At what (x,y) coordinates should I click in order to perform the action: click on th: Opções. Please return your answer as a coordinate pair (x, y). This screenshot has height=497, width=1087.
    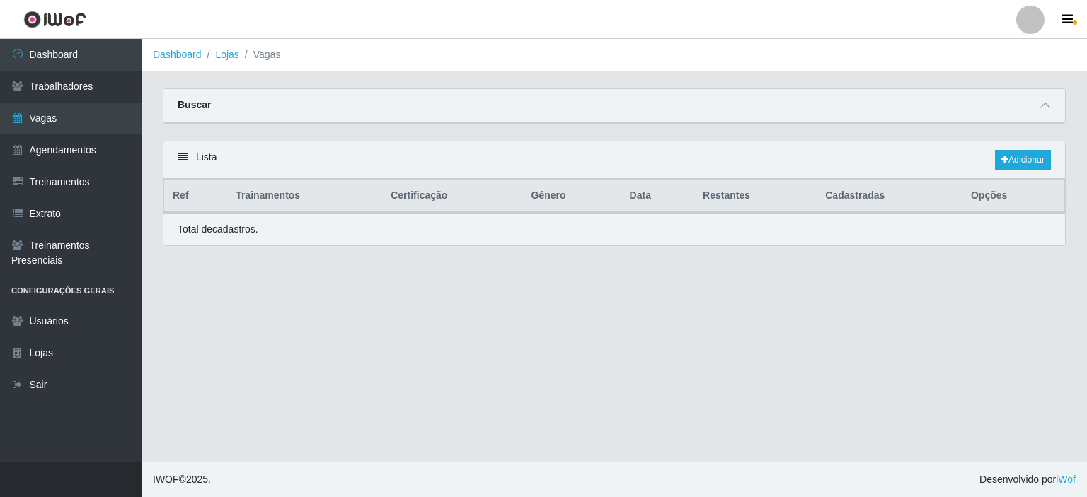
    Looking at the image, I should click on (1013, 196).